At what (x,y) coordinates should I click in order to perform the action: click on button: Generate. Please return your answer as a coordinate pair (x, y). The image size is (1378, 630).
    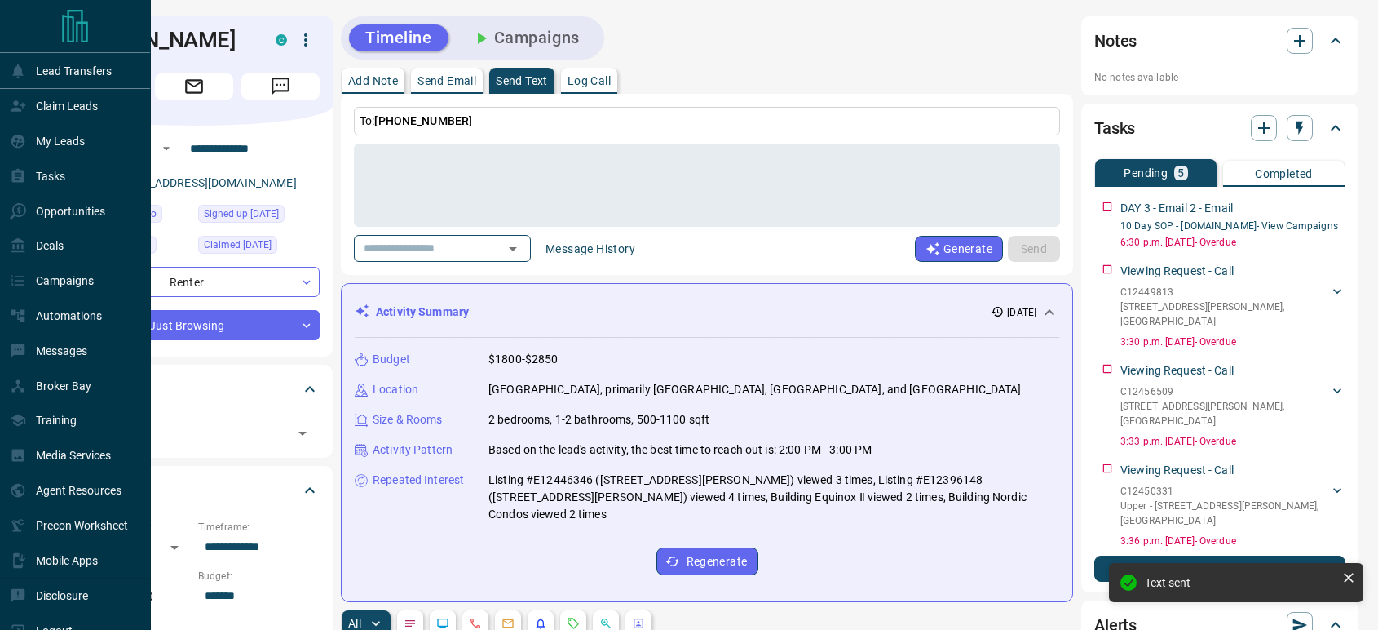
    Looking at the image, I should click on (959, 249).